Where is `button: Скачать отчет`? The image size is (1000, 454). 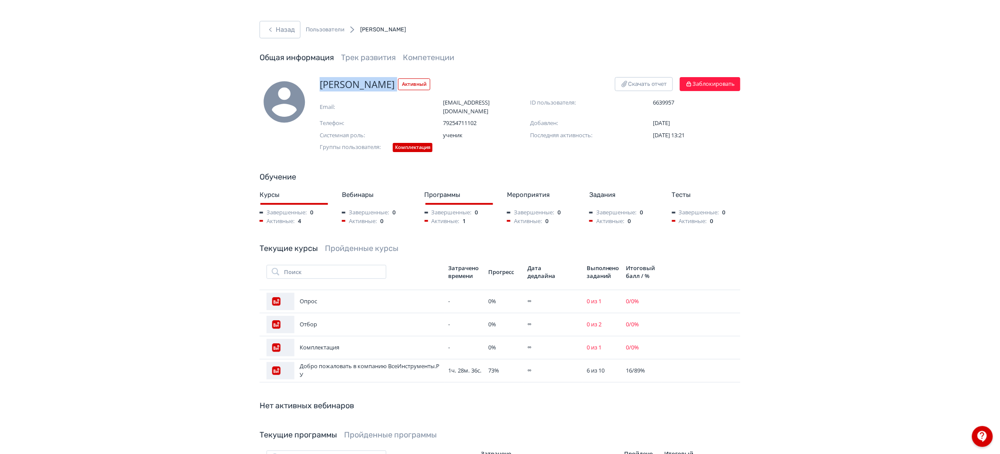
button: Скачать отчет is located at coordinates (644, 84).